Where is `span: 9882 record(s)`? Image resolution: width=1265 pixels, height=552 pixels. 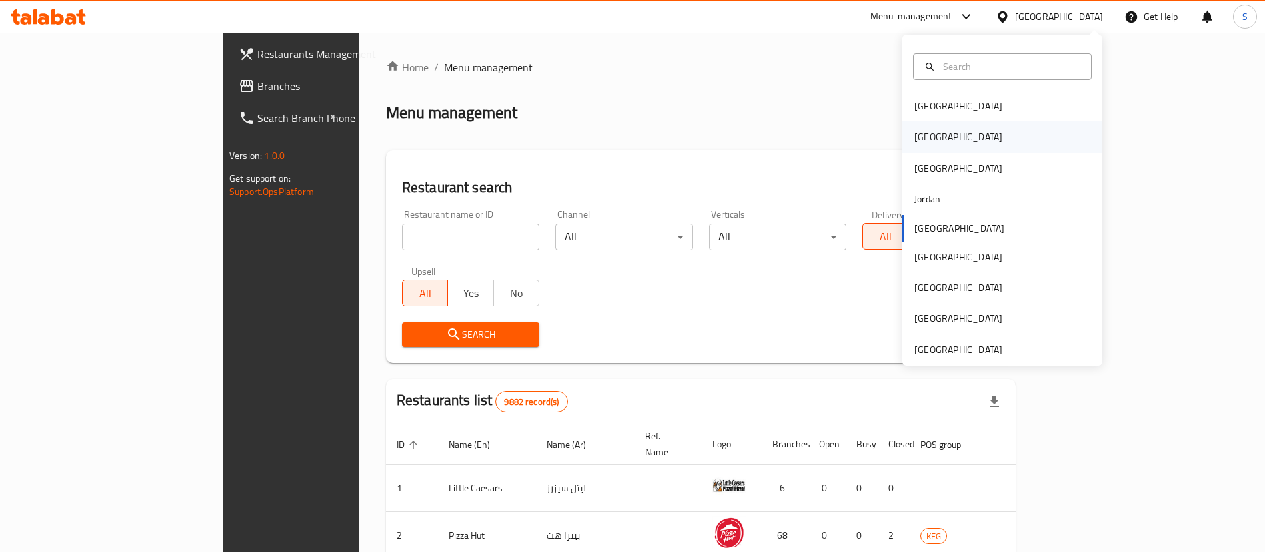
span: 9882 record(s) is located at coordinates (532, 401).